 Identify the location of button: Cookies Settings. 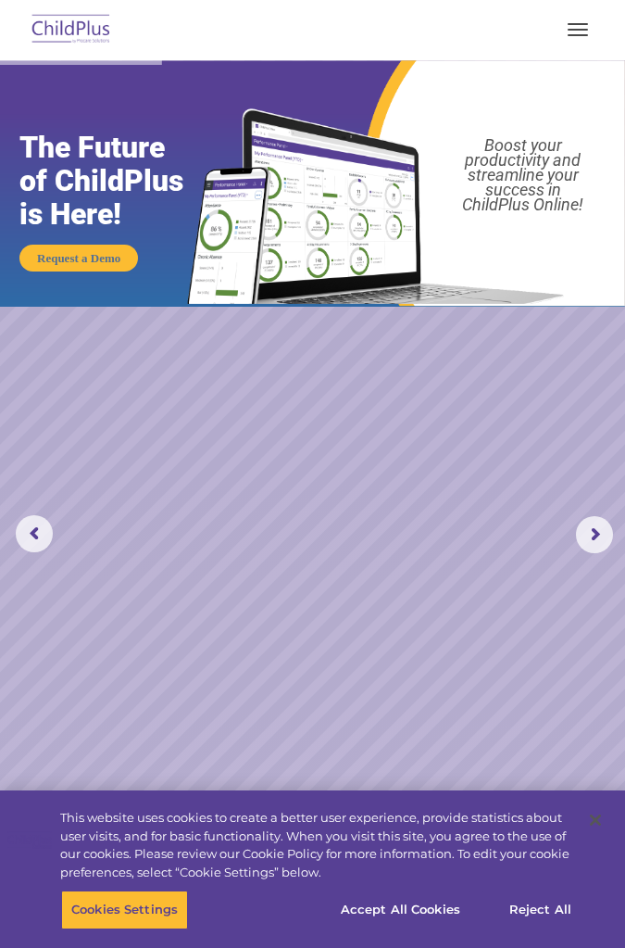
(124, 910).